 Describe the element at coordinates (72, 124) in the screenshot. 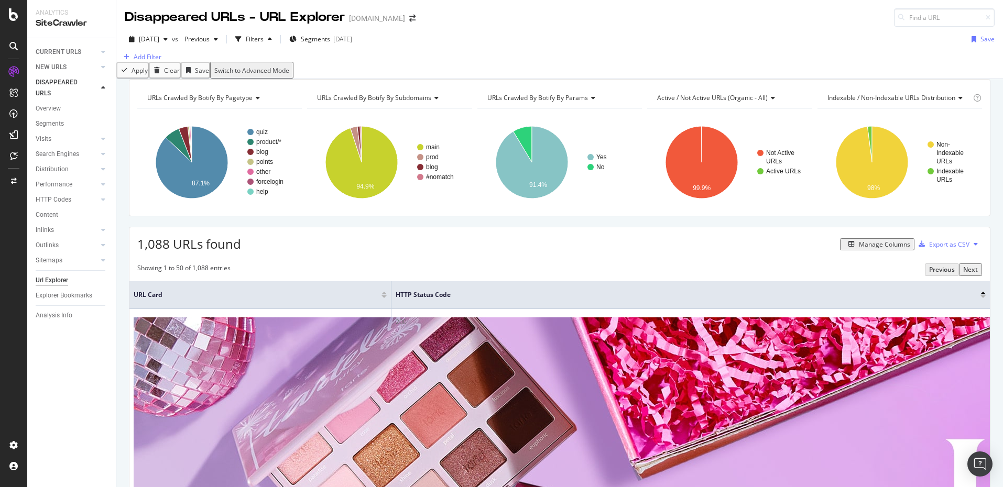

I see `a: Segments` at that location.